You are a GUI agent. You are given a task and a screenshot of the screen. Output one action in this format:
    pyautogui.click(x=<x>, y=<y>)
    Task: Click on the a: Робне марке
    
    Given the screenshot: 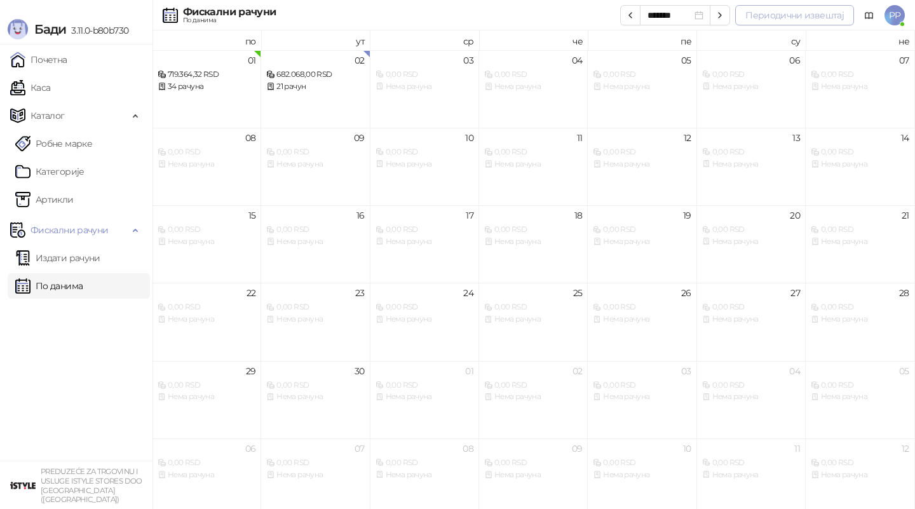 What is the action you would take?
    pyautogui.click(x=53, y=144)
    